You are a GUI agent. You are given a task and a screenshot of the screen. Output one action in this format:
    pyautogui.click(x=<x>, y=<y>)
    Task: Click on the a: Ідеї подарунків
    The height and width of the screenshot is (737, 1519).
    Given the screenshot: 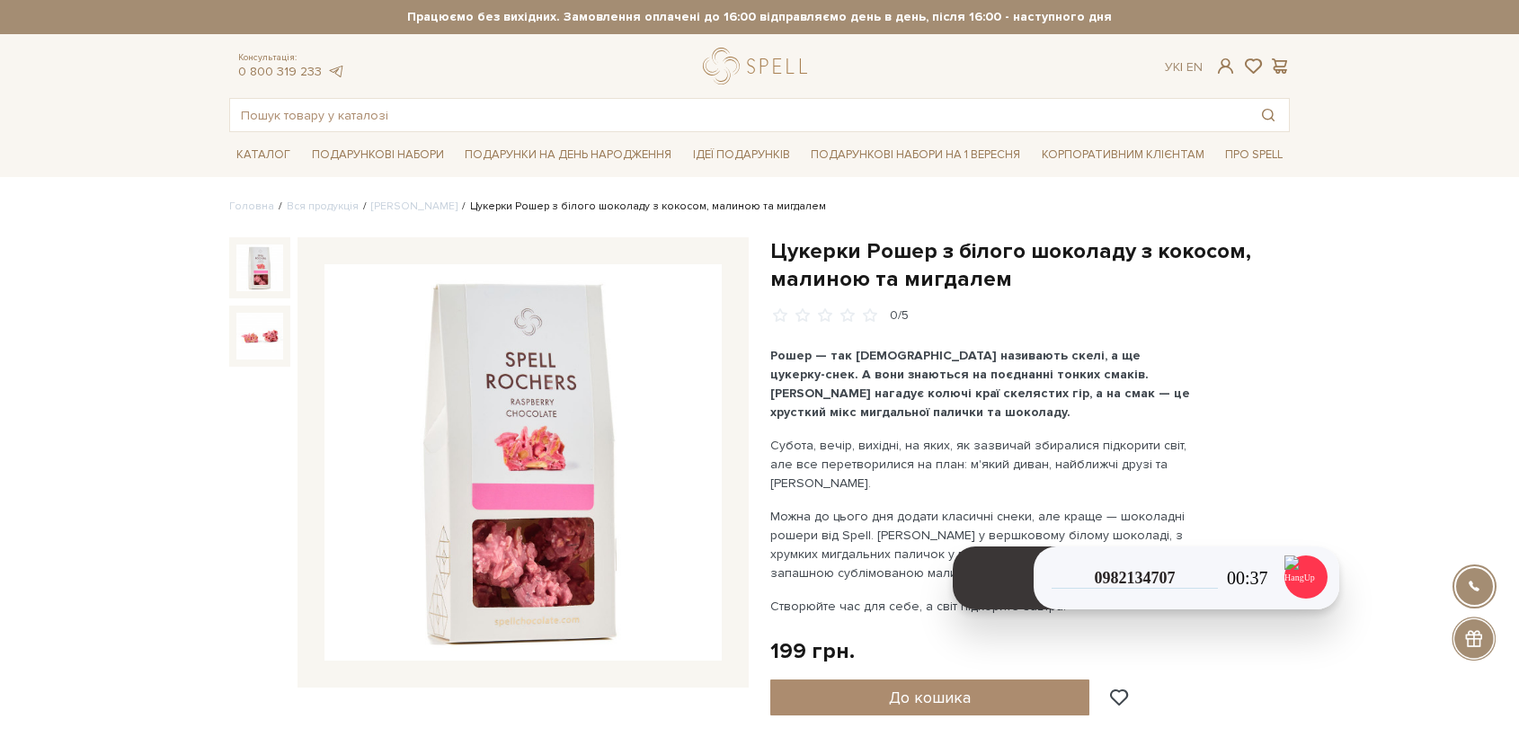 What is the action you would take?
    pyautogui.click(x=742, y=155)
    